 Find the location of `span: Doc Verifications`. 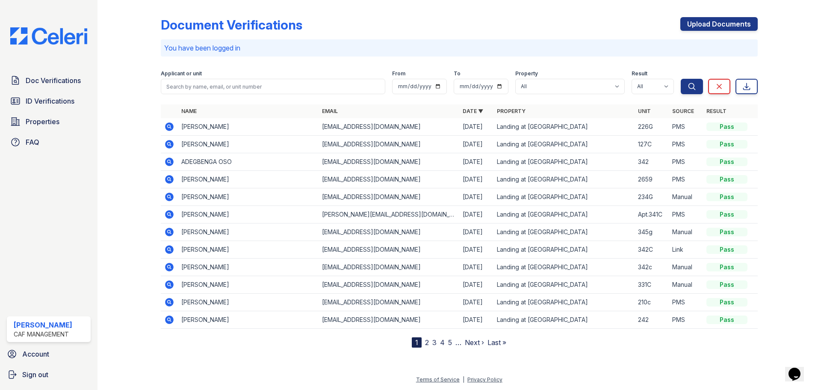

span: Doc Verifications is located at coordinates (53, 80).